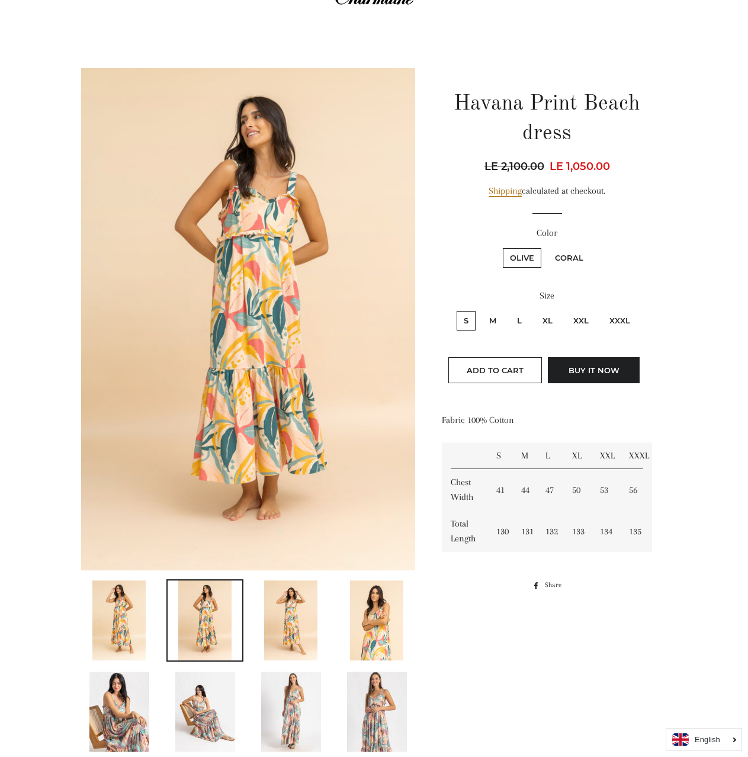 The height and width of the screenshot is (757, 748). Describe the element at coordinates (594, 370) in the screenshot. I see `button: Buy it now` at that location.